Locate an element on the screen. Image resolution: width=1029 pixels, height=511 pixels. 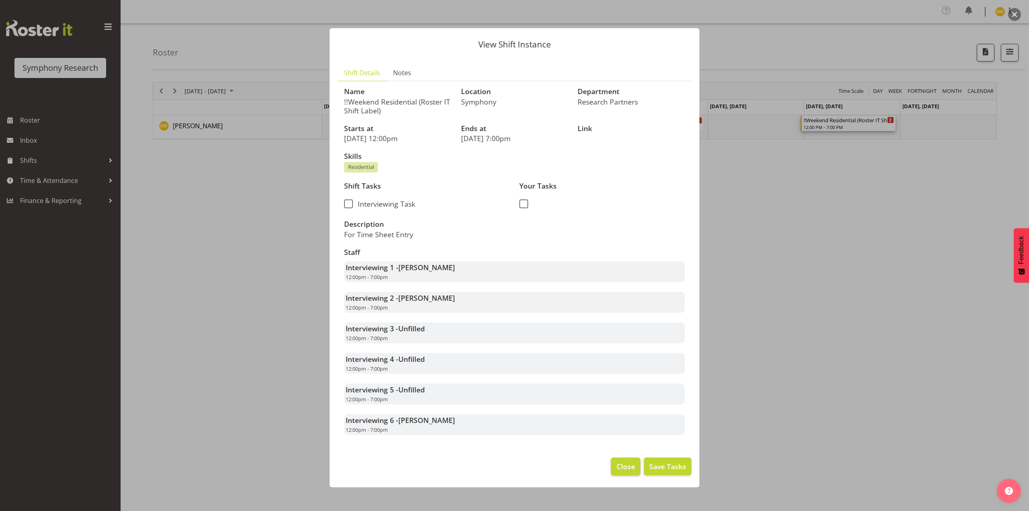
strong: Interviewing 1 - is located at coordinates (400, 267).